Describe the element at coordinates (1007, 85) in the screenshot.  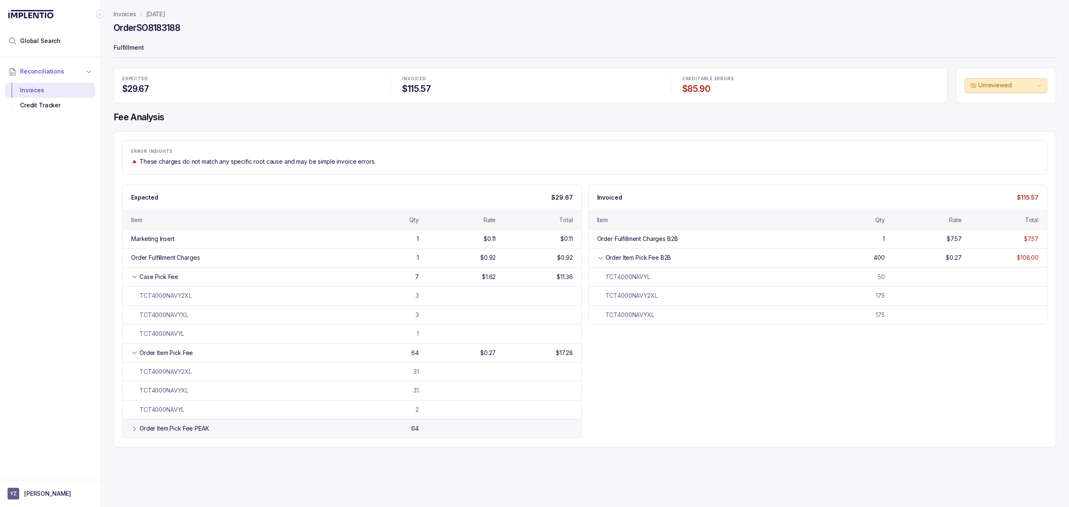
I see `p: Unreviewed` at that location.